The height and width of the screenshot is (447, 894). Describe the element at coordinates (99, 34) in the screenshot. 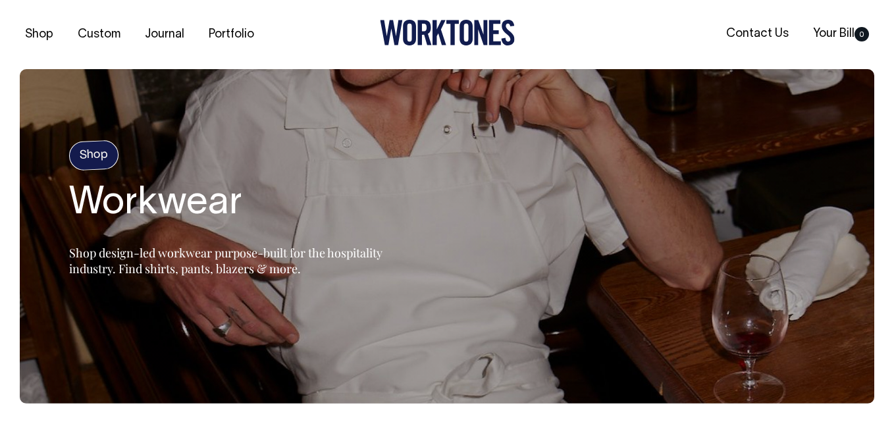

I see `a: Custom` at that location.